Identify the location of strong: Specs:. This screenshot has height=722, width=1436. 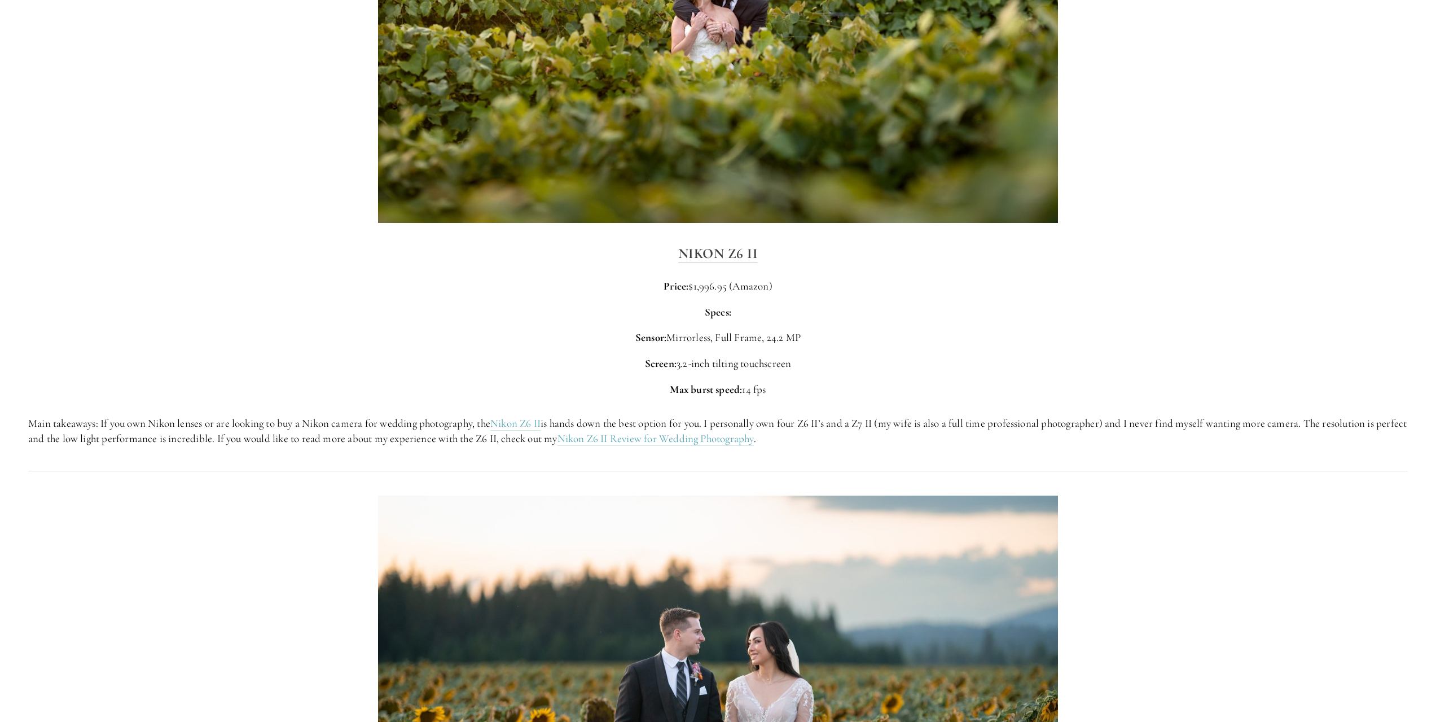
(718, 312).